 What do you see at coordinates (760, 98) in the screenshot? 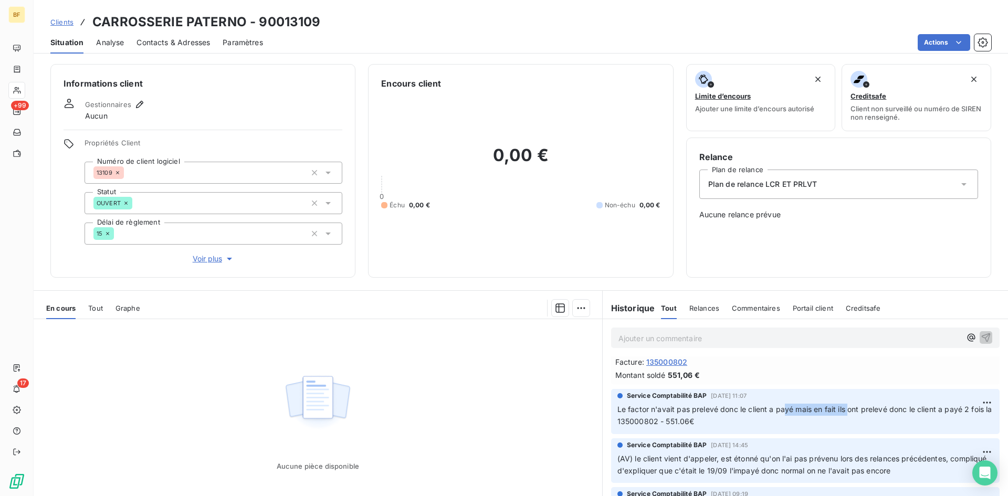
I see `button: Limite d’encoursAjouter une limite d’encours autorisé` at bounding box center [760, 98].